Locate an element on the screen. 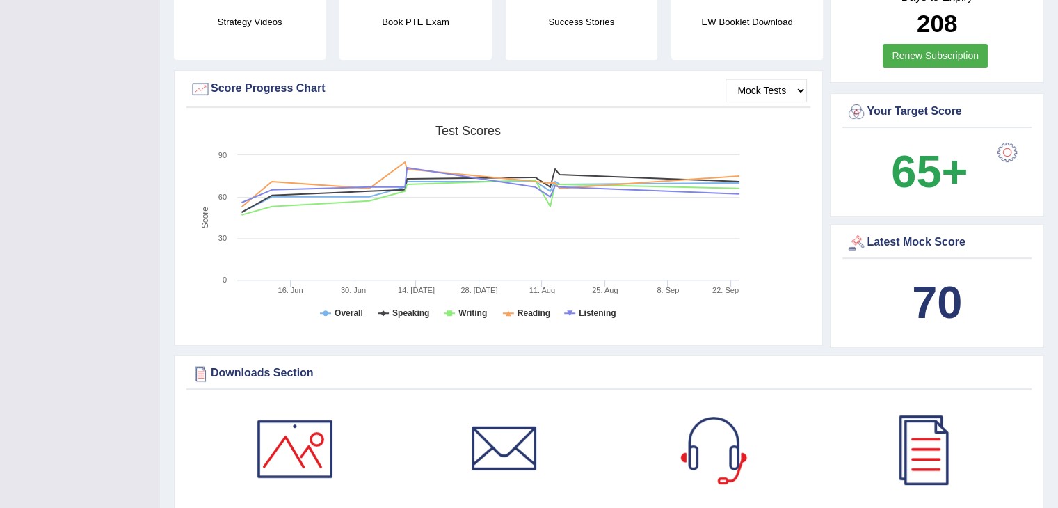  tspan: Score is located at coordinates (205, 218).